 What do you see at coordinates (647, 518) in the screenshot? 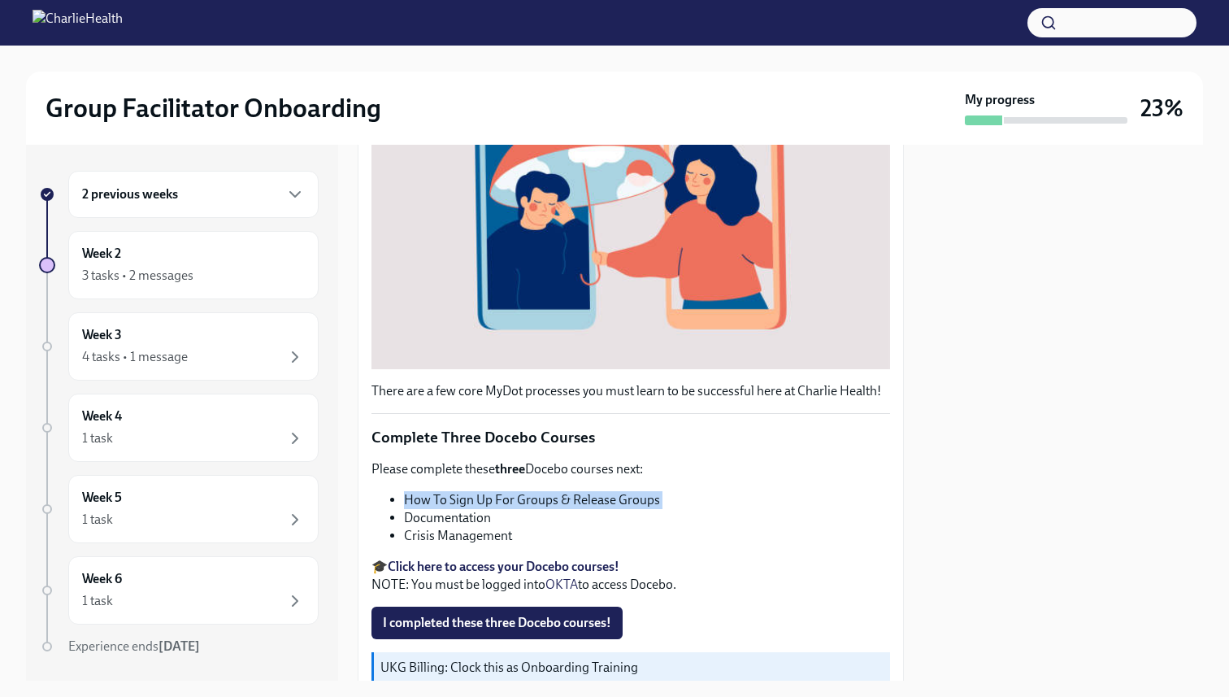
I see `li: Documentation` at bounding box center [647, 518].